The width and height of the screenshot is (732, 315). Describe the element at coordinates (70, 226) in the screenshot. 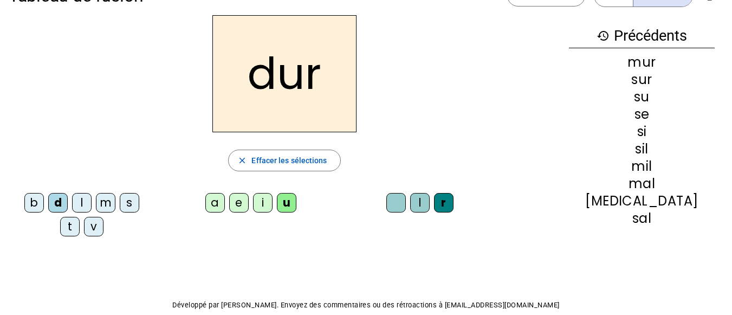

I see `div: t` at that location.